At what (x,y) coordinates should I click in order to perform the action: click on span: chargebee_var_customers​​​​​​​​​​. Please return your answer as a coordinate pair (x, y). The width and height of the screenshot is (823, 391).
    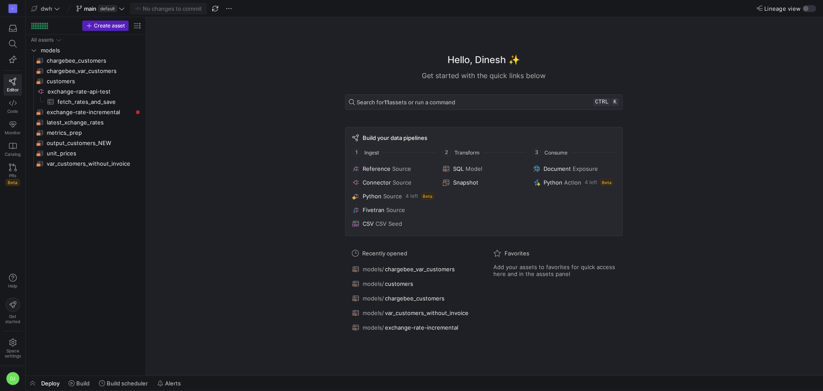
    Looking at the image, I should click on (90, 71).